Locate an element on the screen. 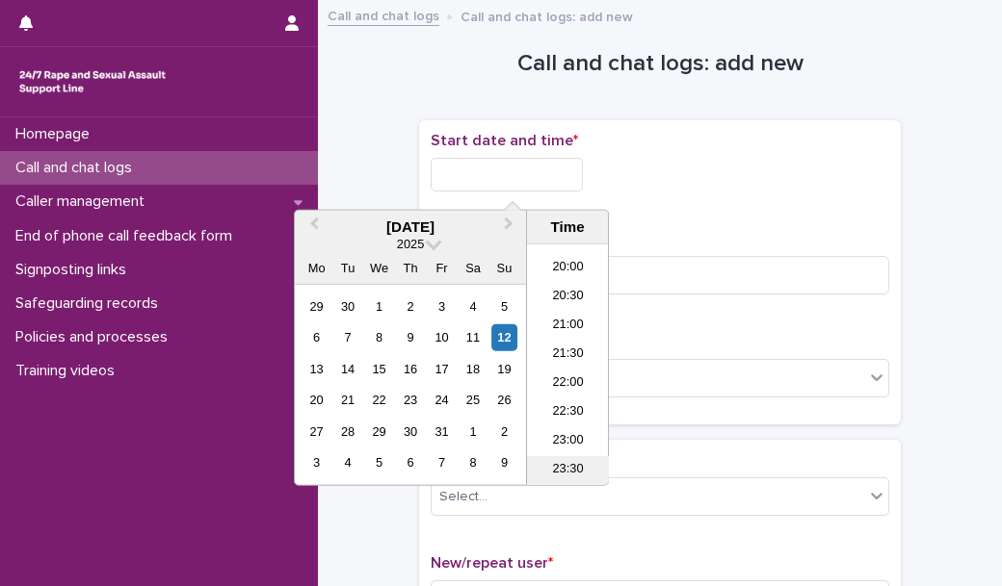 This screenshot has height=586, width=1002. div: Su is located at coordinates (504, 268).